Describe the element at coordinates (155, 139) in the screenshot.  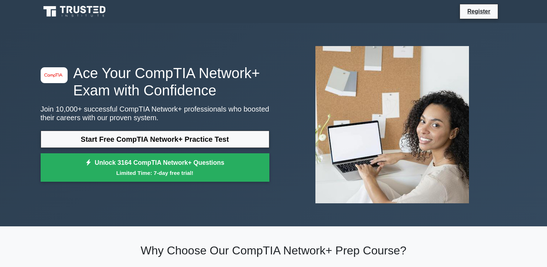
I see `a: Start Free CompTIA Network+ Practice Test` at that location.